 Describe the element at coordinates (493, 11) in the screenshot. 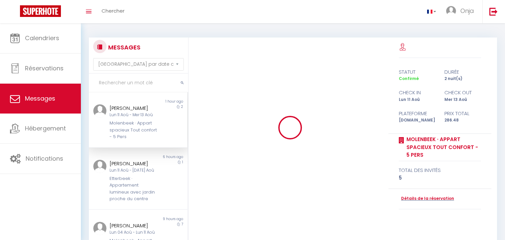

I see `img: logout` at that location.